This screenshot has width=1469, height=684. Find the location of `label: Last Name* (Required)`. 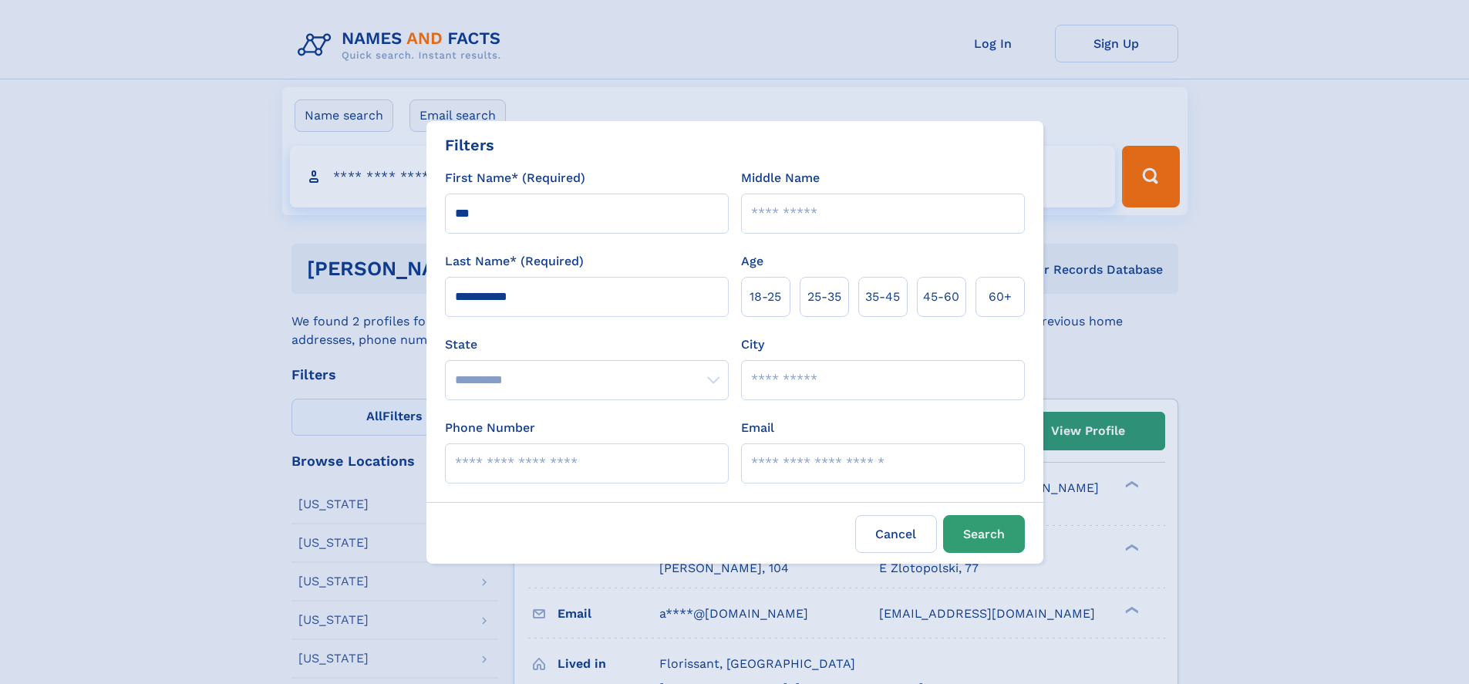

label: Last Name* (Required) is located at coordinates (514, 261).